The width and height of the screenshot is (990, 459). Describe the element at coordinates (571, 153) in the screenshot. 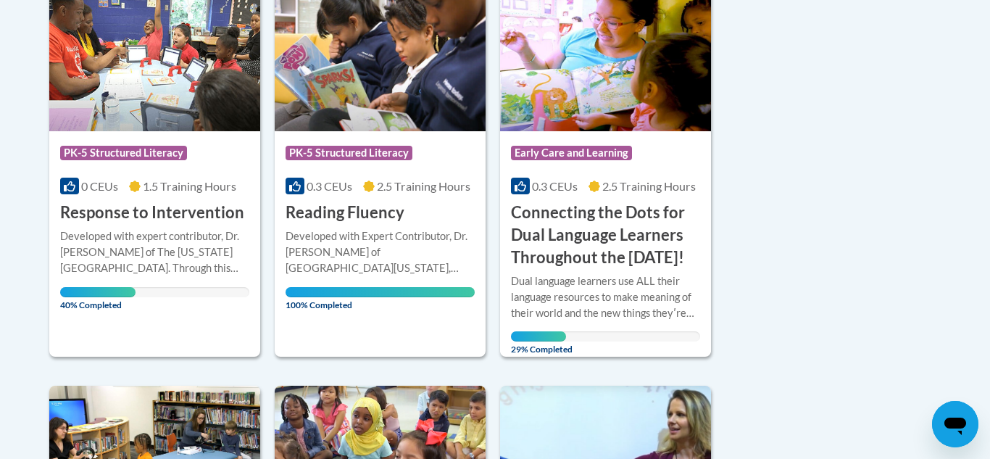

I see `span: Early Care and Learning` at that location.